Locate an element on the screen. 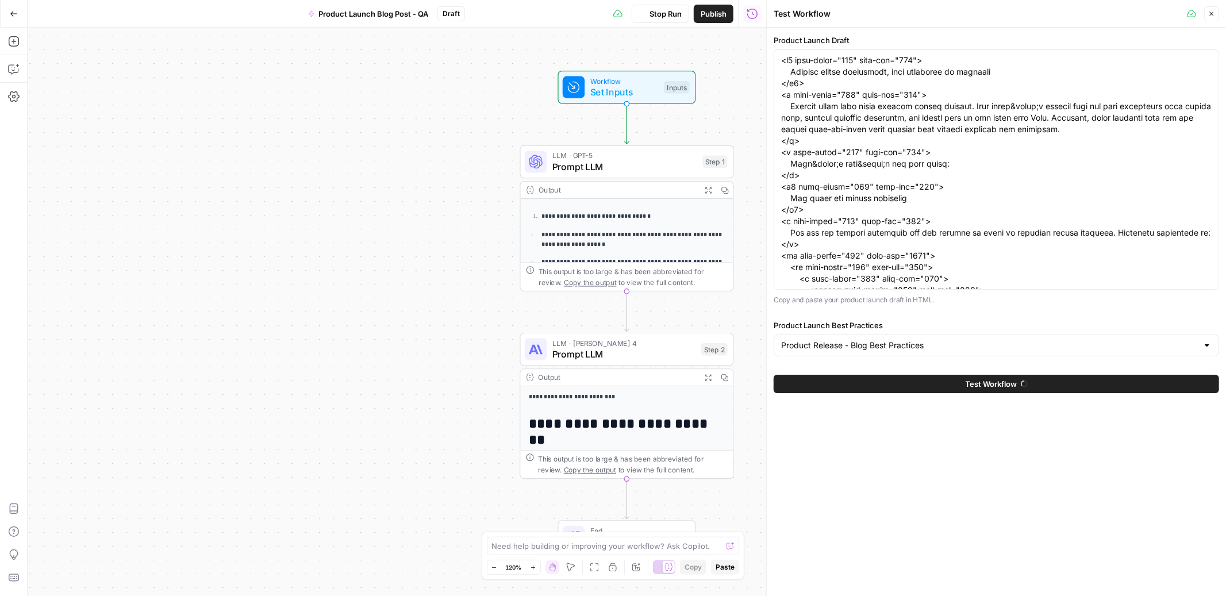  span: 120% is located at coordinates (514, 567).